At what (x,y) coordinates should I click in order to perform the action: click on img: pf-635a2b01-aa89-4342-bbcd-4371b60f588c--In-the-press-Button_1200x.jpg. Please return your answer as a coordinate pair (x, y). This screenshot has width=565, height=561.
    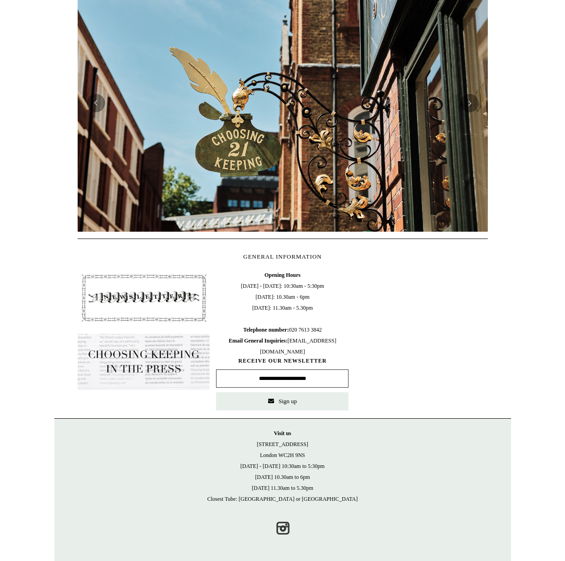
    Looking at the image, I should click on (144, 362).